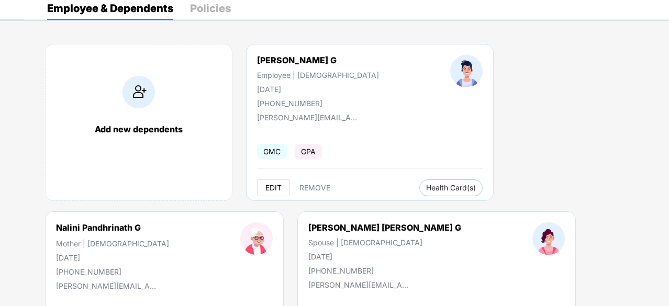  What do you see at coordinates (273, 188) in the screenshot?
I see `button: EDIT` at bounding box center [273, 188].